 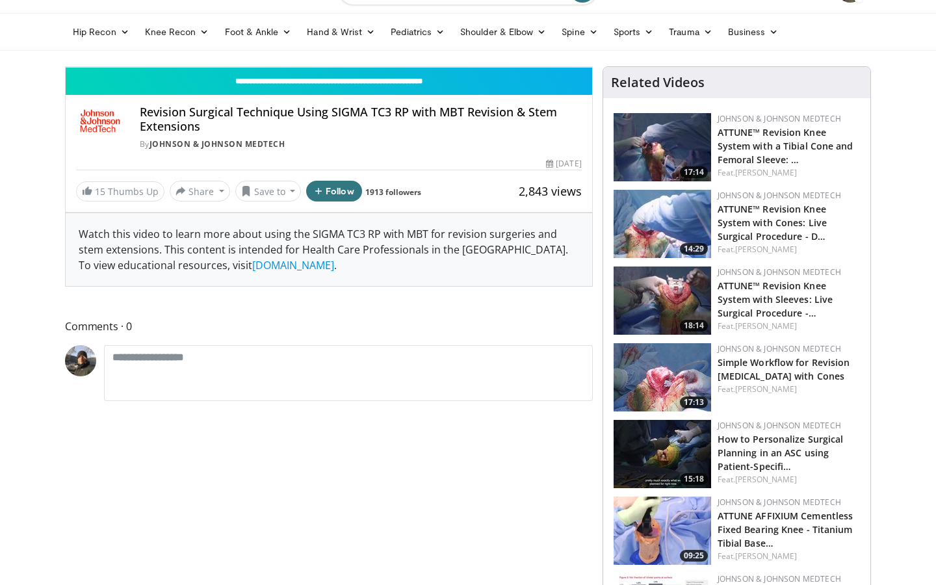 What do you see at coordinates (663, 300) in the screenshot?
I see `img: 93511797-7b4b-436c-9455-07ce47cd5058.150x105_q85_crop-smart_upscale.jpg` at bounding box center [663, 300].